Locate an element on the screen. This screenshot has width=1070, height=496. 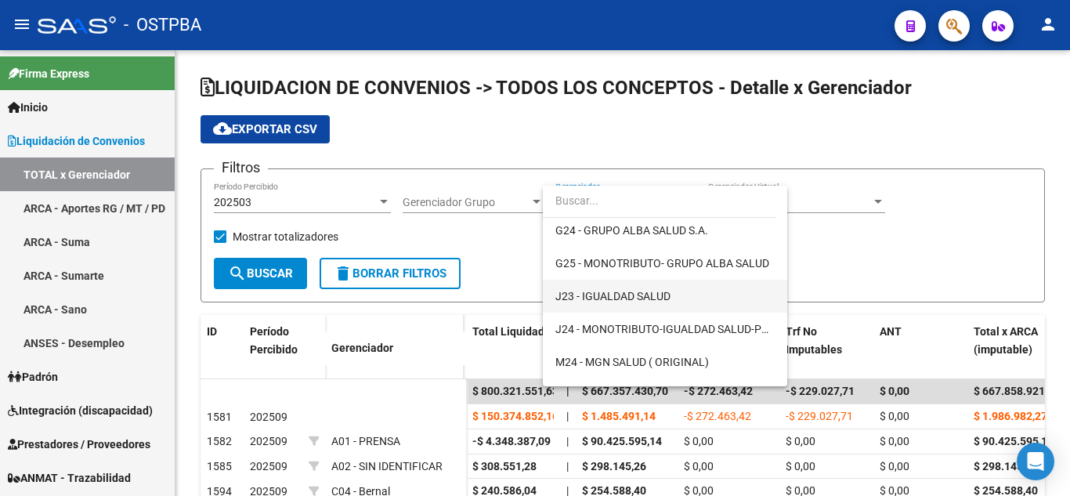
span: J23 - IGUALDAD SALUD is located at coordinates (613, 296).